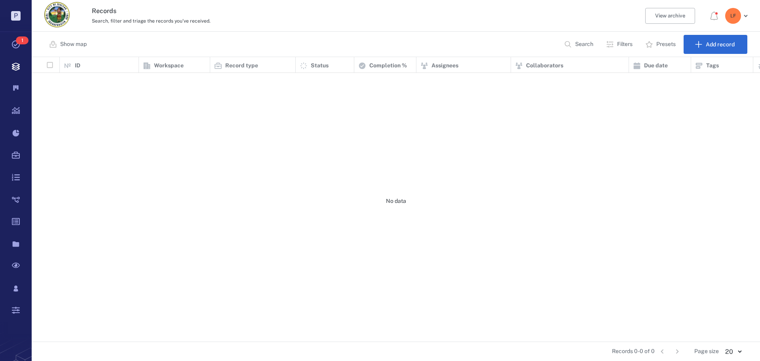 The image size is (760, 361). I want to click on nav: pagination navigation, so click(670, 351).